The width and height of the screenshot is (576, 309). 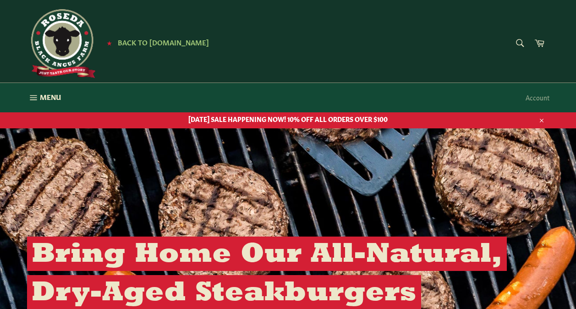 What do you see at coordinates (44, 98) in the screenshot?
I see `button: Menu` at bounding box center [44, 98].